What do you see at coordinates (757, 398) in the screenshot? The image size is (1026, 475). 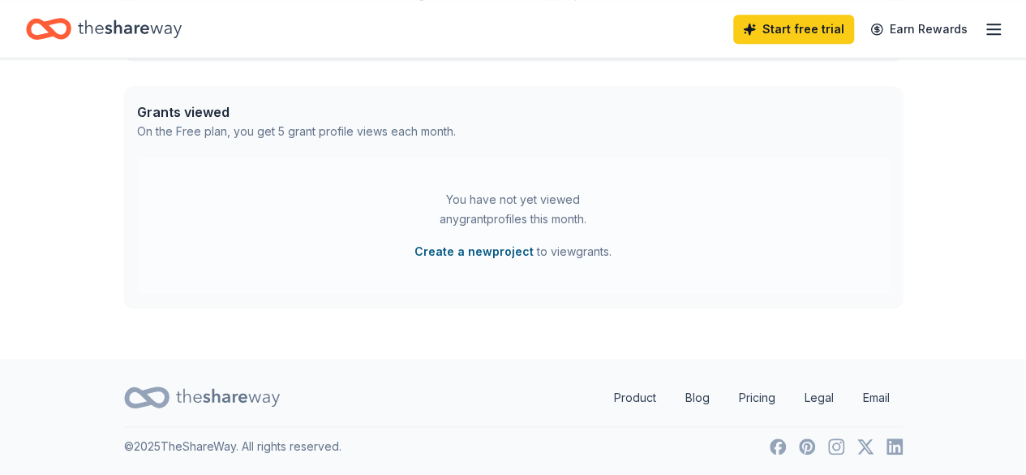 I see `a: Pricing` at bounding box center [757, 398].